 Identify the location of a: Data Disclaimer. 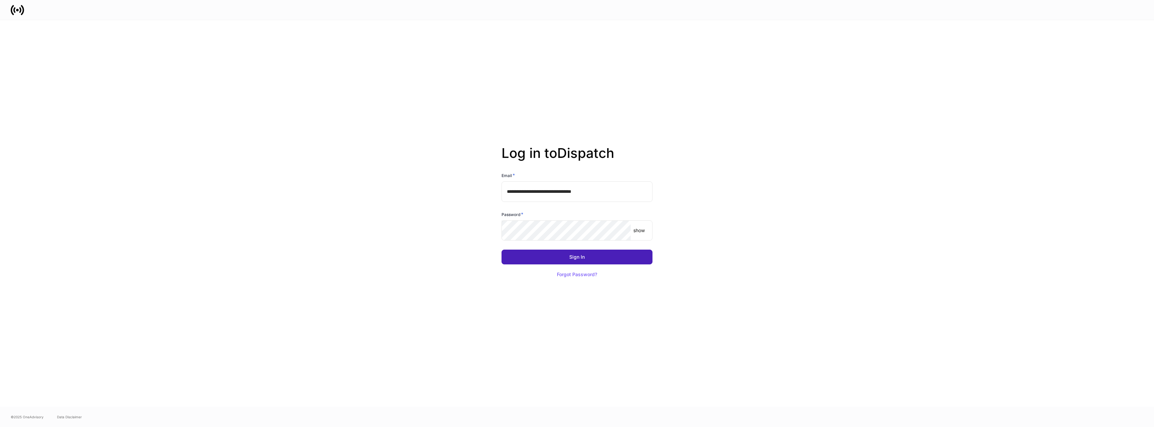
(69, 416).